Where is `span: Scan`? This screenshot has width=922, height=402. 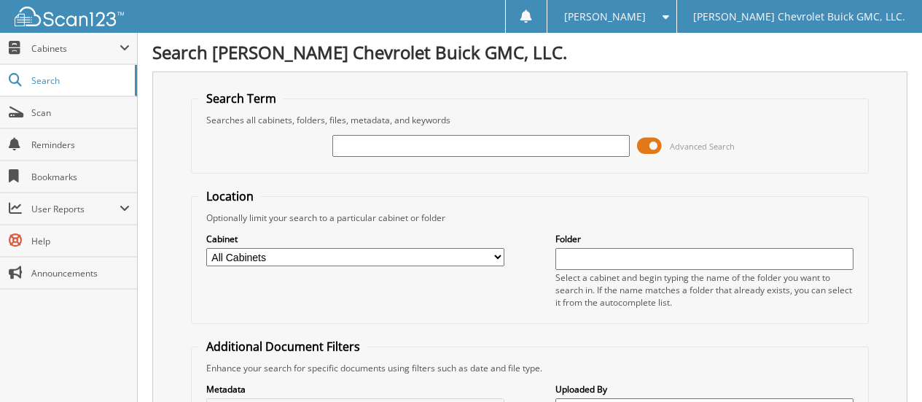
span: Scan is located at coordinates (80, 112).